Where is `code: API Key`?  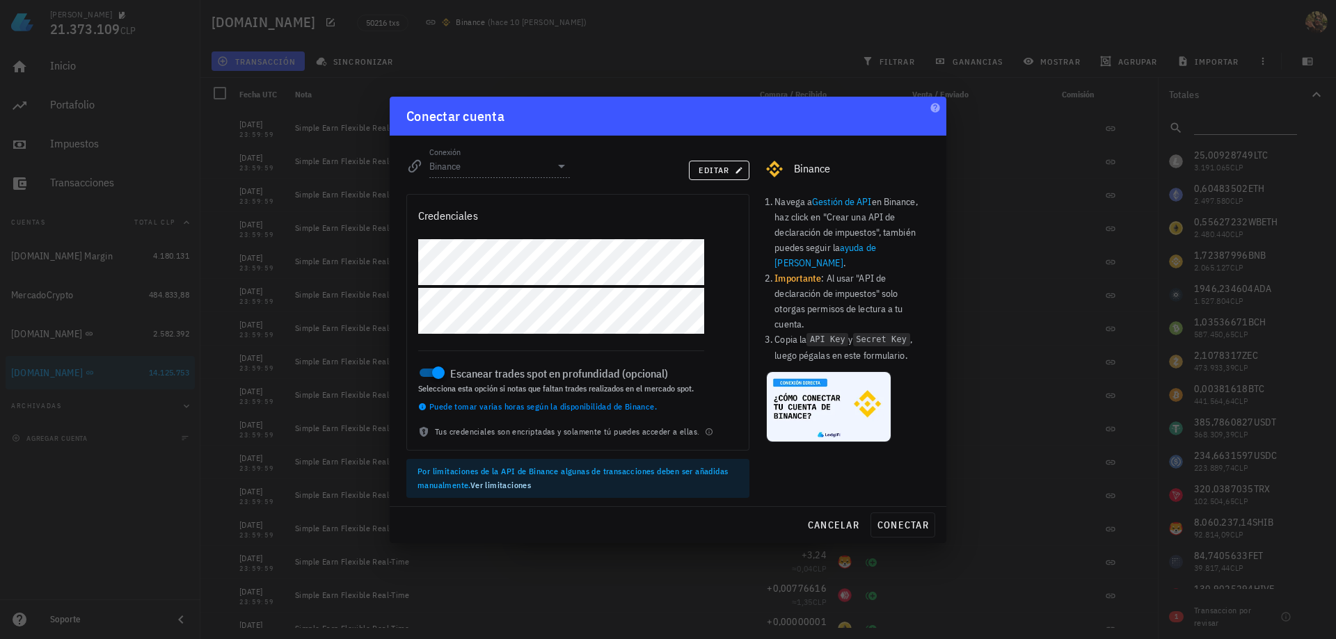
code: API Key is located at coordinates (827, 340).